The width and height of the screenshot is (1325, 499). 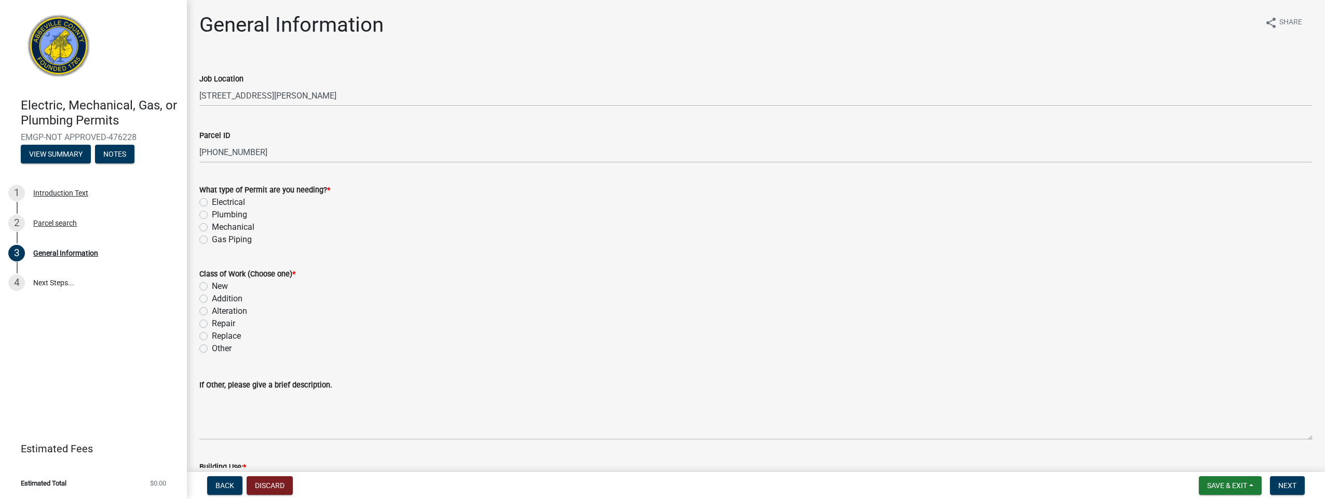 I want to click on label: Addition, so click(x=227, y=299).